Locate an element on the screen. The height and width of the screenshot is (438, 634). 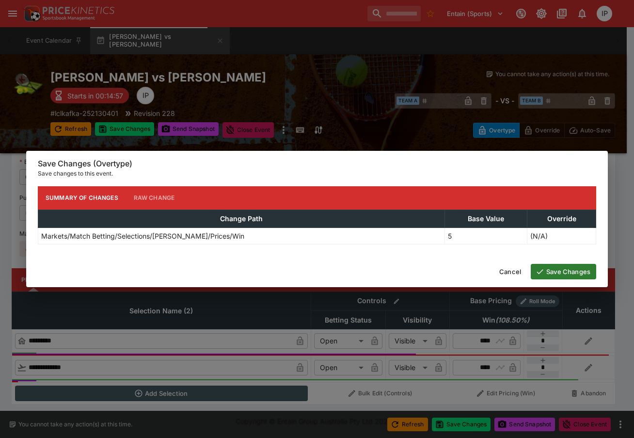
th: Override is located at coordinates (562, 218).